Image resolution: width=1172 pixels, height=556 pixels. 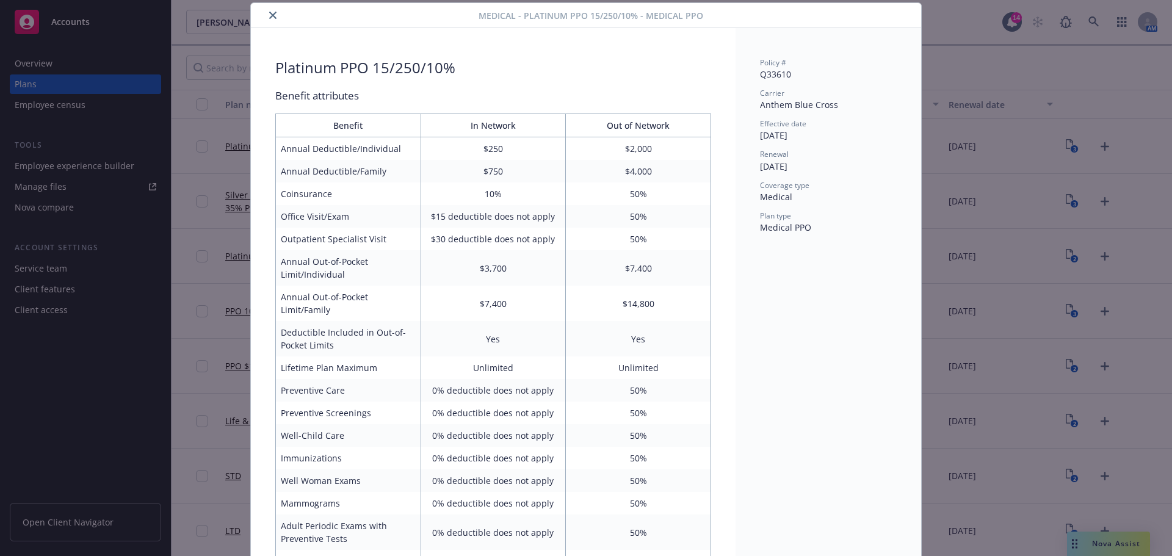 I want to click on td: Coinsurance, so click(x=349, y=194).